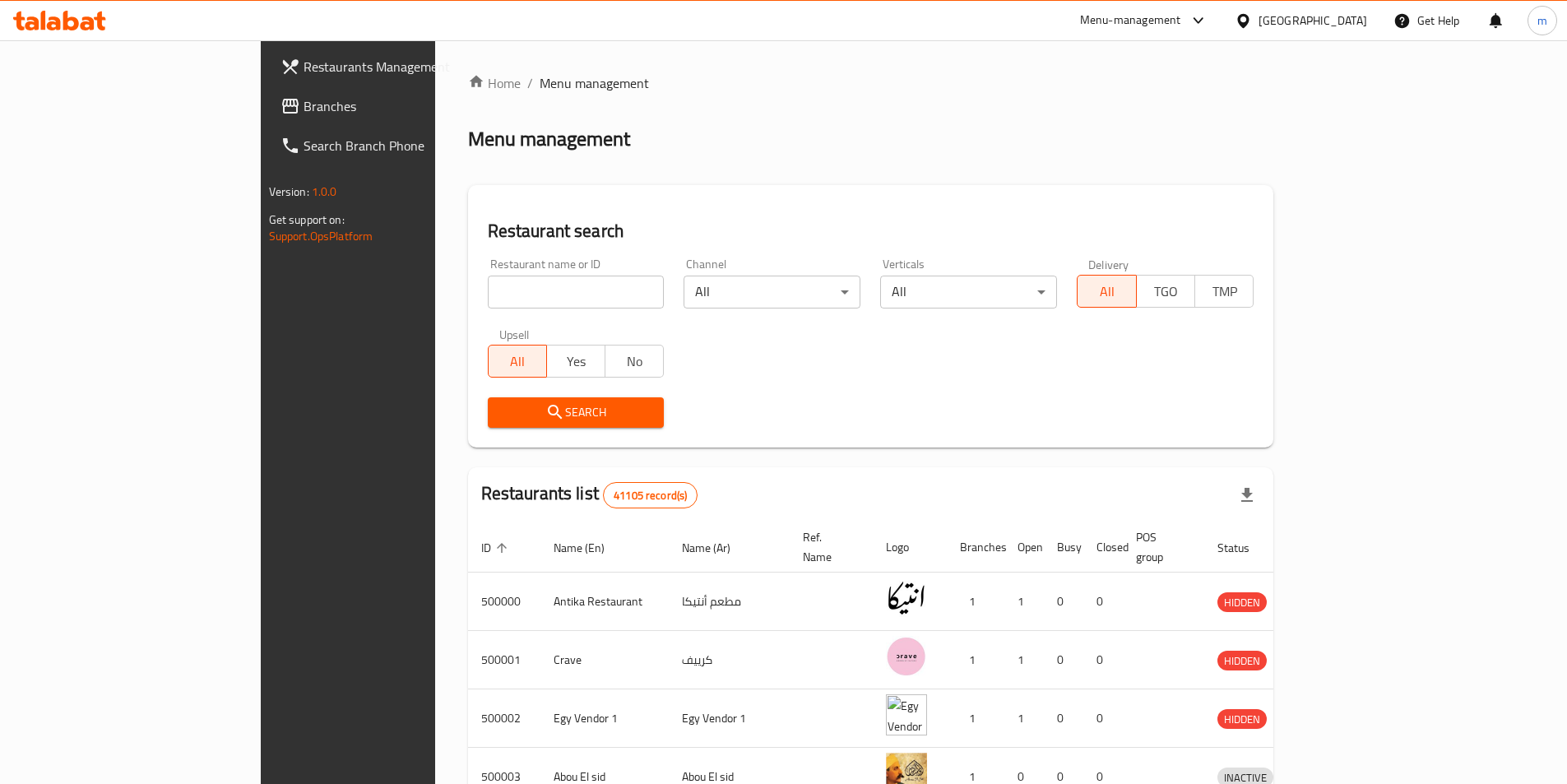 The height and width of the screenshot is (784, 1567). Describe the element at coordinates (650, 495) in the screenshot. I see `span: 41105 record(s)` at that location.